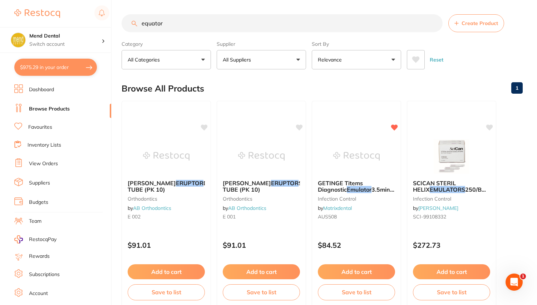  I want to click on a: Team, so click(35, 221).